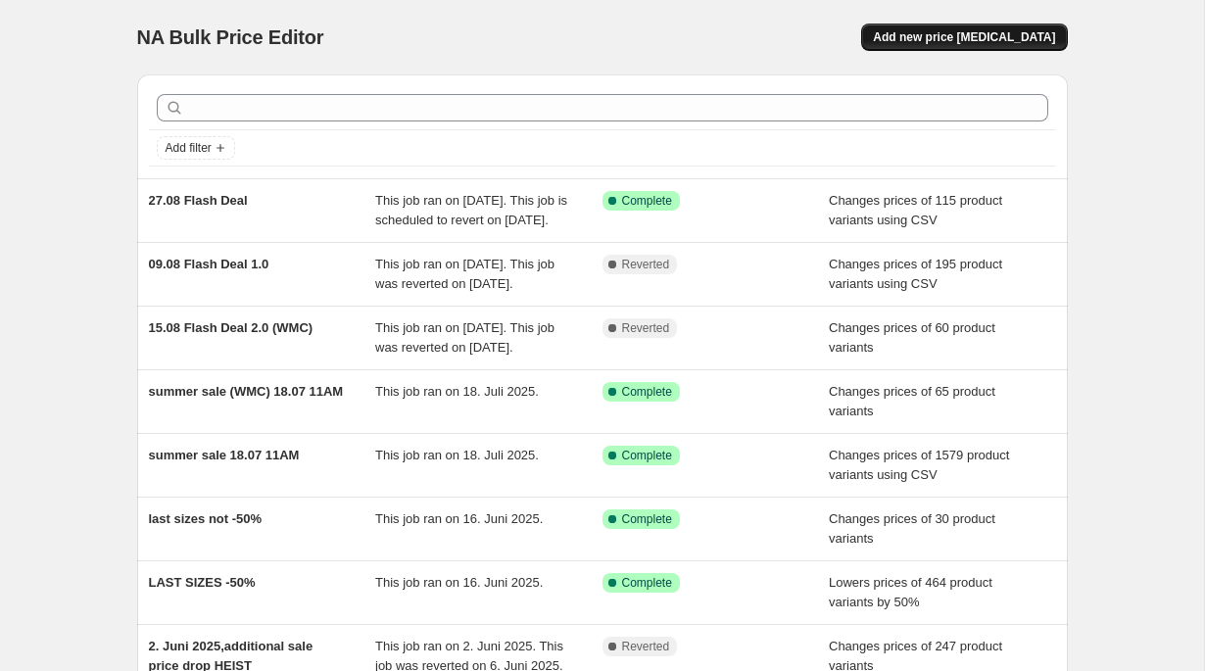 Image resolution: width=1205 pixels, height=671 pixels. What do you see at coordinates (224, 454) in the screenshot?
I see `span: summer sale 18.07 11AM` at bounding box center [224, 454].